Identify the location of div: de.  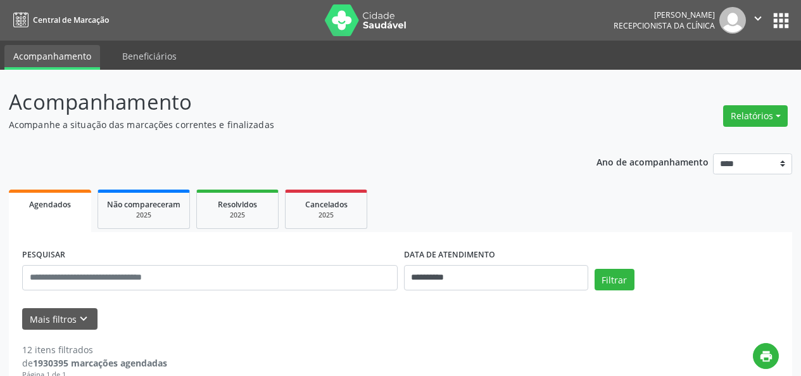
(94, 362).